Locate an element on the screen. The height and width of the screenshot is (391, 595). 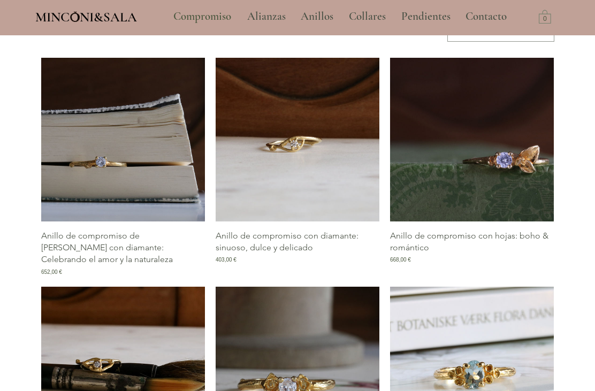
p: Contacto is located at coordinates (486, 17).